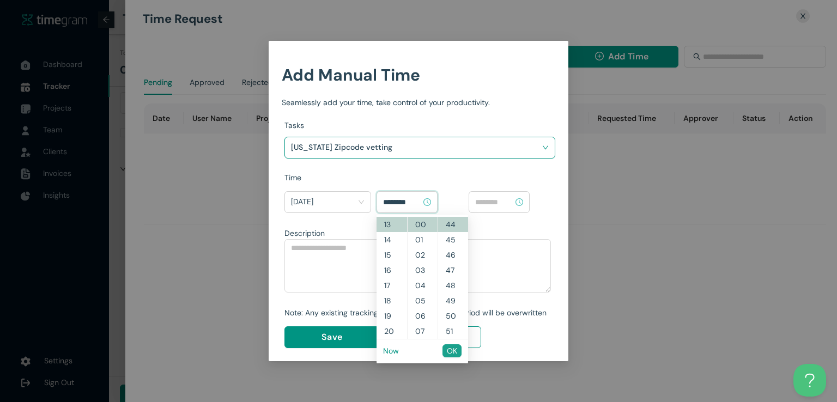  What do you see at coordinates (417, 313) in the screenshot?
I see `div: Note: Any existing tracking data for the selected period will be overwritten` at bounding box center [417, 313].